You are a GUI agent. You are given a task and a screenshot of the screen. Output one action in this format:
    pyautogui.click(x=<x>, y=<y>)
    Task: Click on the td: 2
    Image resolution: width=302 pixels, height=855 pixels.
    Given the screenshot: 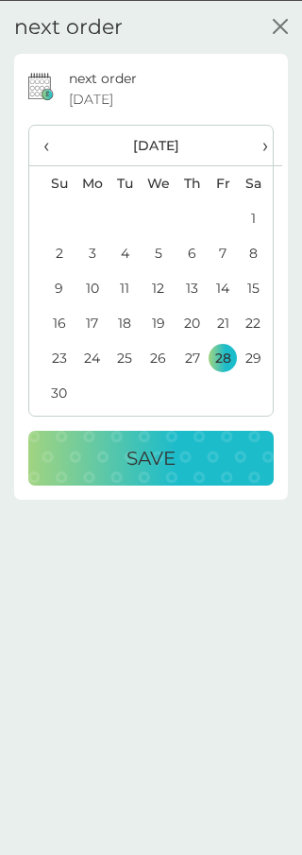 What is the action you would take?
    pyautogui.click(x=52, y=252)
    